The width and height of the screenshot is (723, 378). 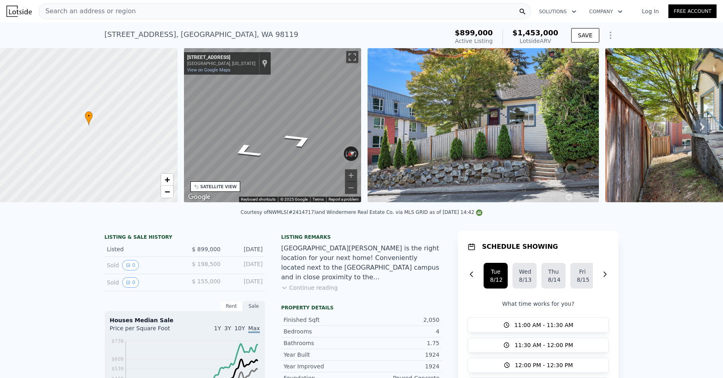 I want to click on a: Zoom in, so click(x=167, y=180).